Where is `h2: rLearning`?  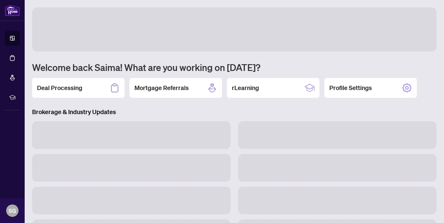 h2: rLearning is located at coordinates (245, 88).